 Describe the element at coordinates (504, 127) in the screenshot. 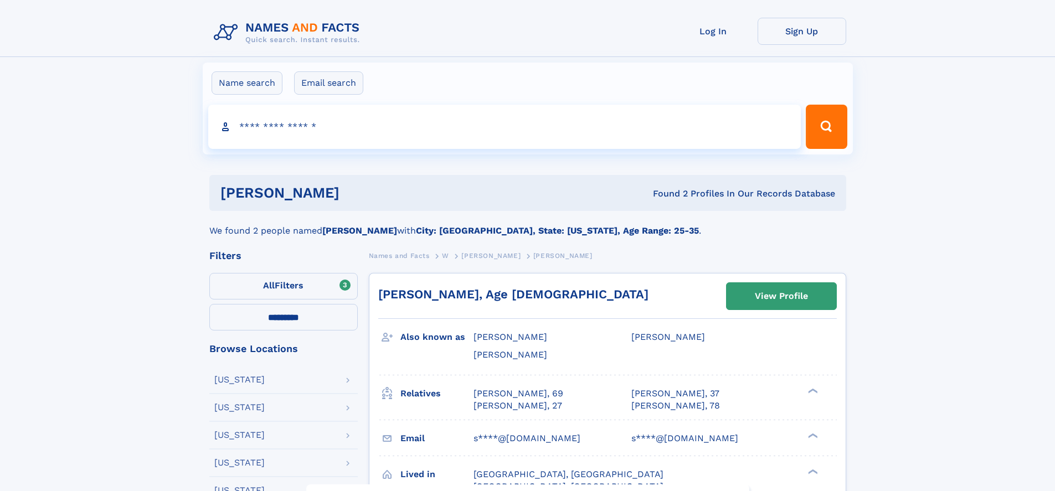

I see `input: search input` at that location.